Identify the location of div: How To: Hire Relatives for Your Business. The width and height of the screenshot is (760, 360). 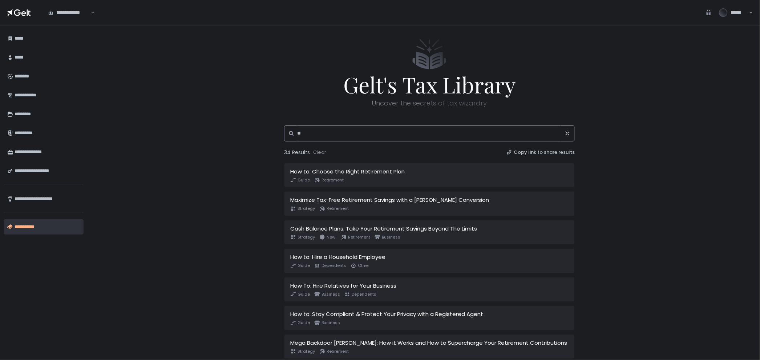
(430, 286).